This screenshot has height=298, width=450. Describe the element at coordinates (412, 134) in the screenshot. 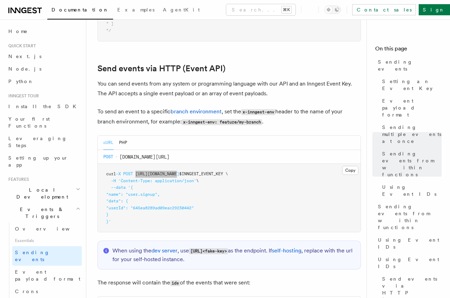

I see `span: Sending multiple events at once` at that location.